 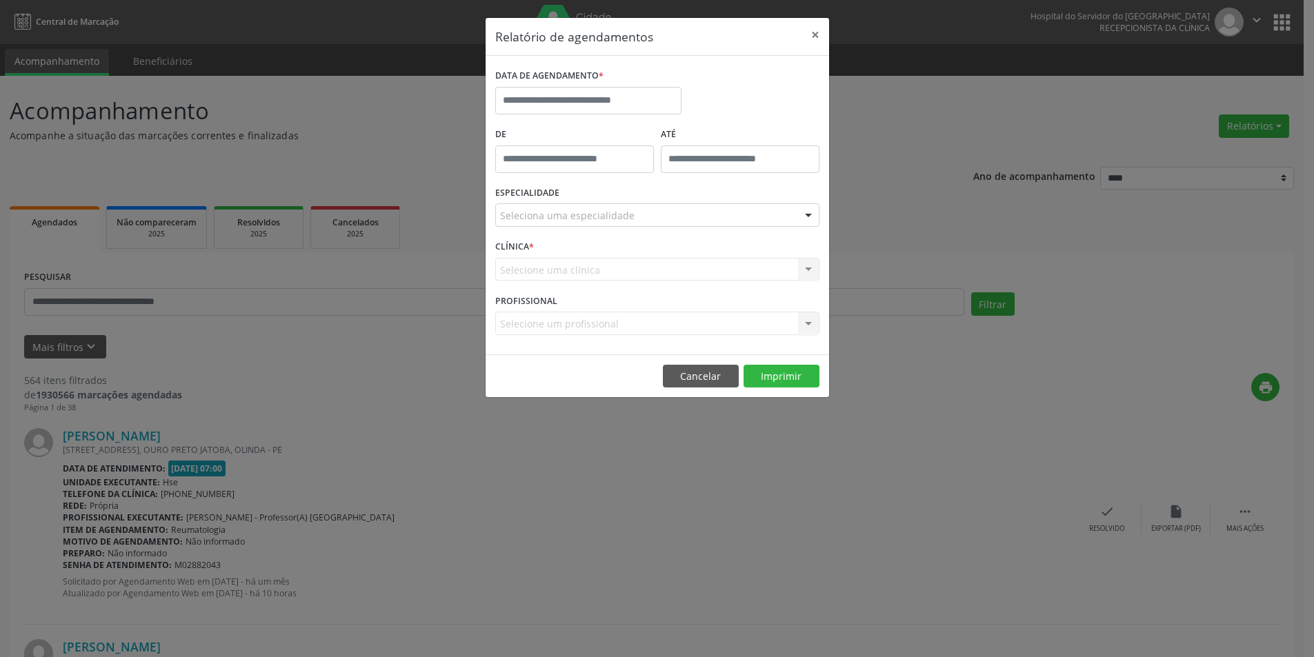 What do you see at coordinates (701, 377) in the screenshot?
I see `button: Cancelar` at bounding box center [701, 377].